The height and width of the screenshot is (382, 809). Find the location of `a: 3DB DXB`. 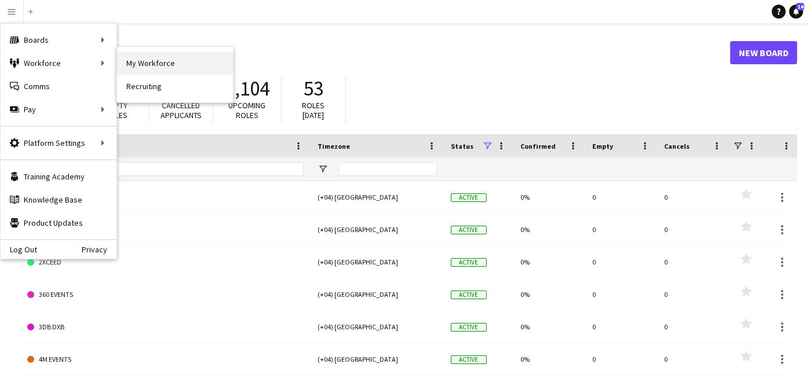

a: 3DB DXB is located at coordinates (165, 327).